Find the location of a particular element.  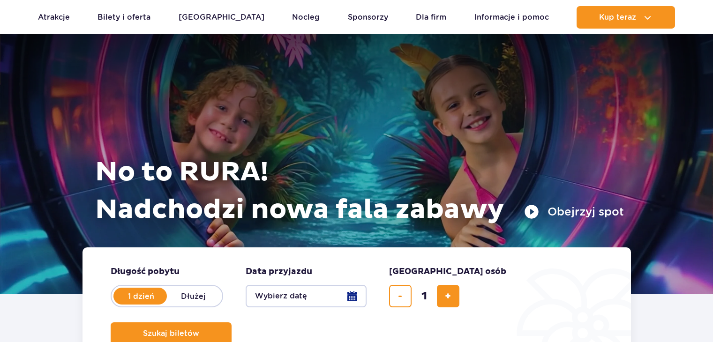

a: Bilety i oferta is located at coordinates (124, 17).